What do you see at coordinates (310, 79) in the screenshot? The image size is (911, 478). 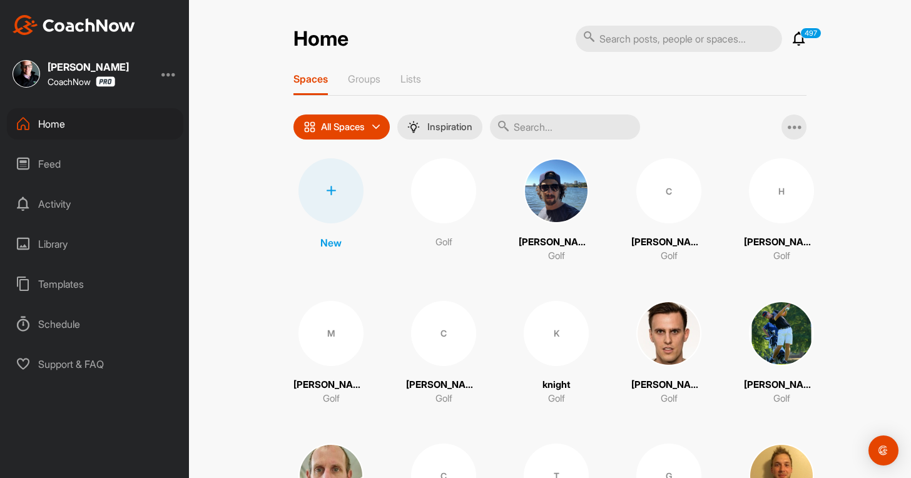 I see `p: Spaces` at bounding box center [310, 79].